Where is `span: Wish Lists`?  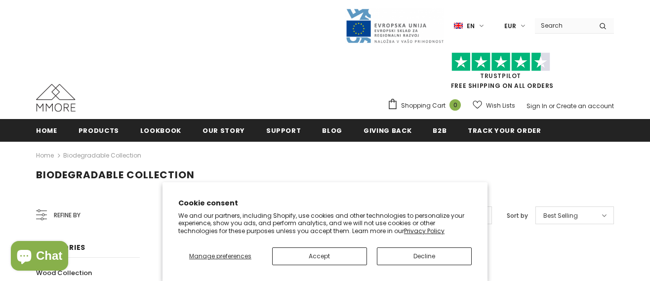
span: Wish Lists is located at coordinates (500, 106).